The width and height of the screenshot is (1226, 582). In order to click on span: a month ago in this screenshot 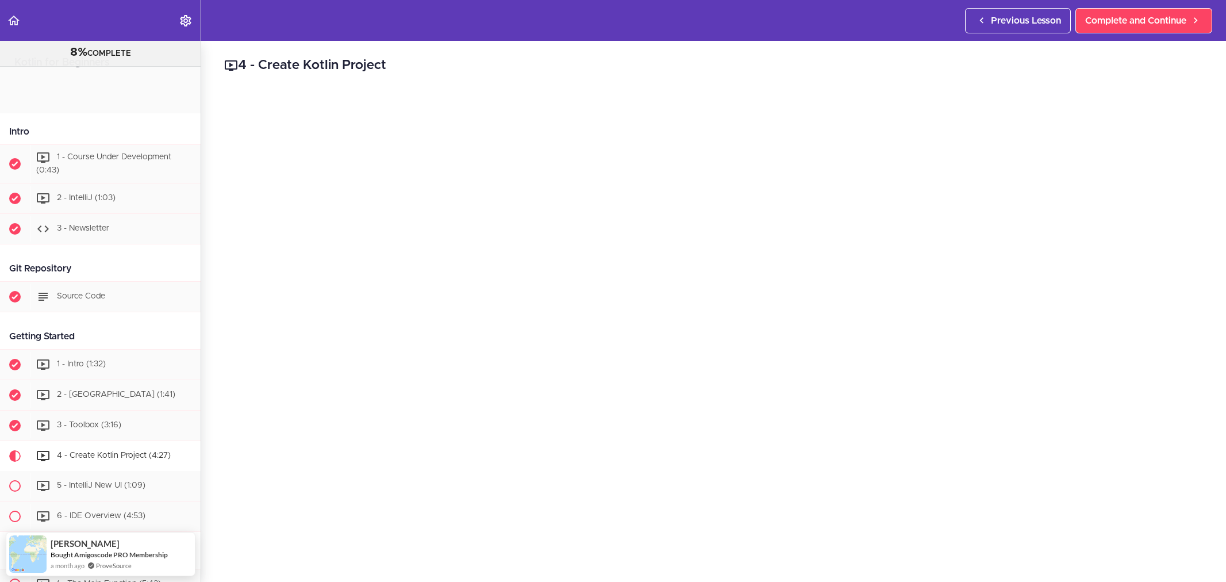, I will do `click(67, 565)`.